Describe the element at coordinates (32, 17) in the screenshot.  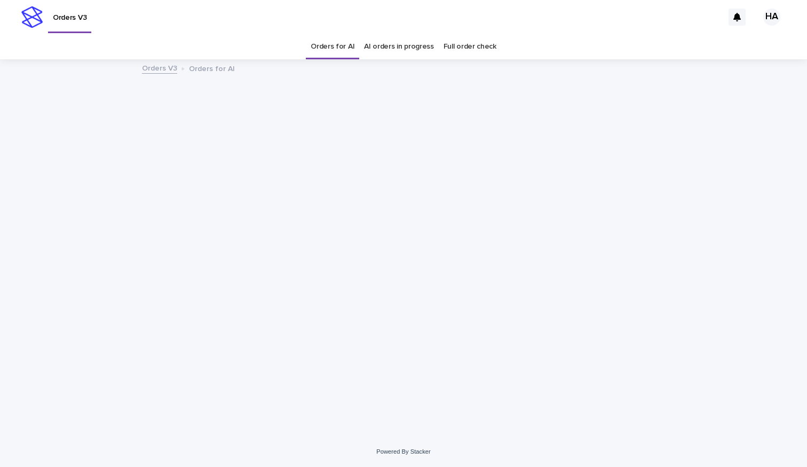
I see `img: stacker-logo-s-only.png` at that location.